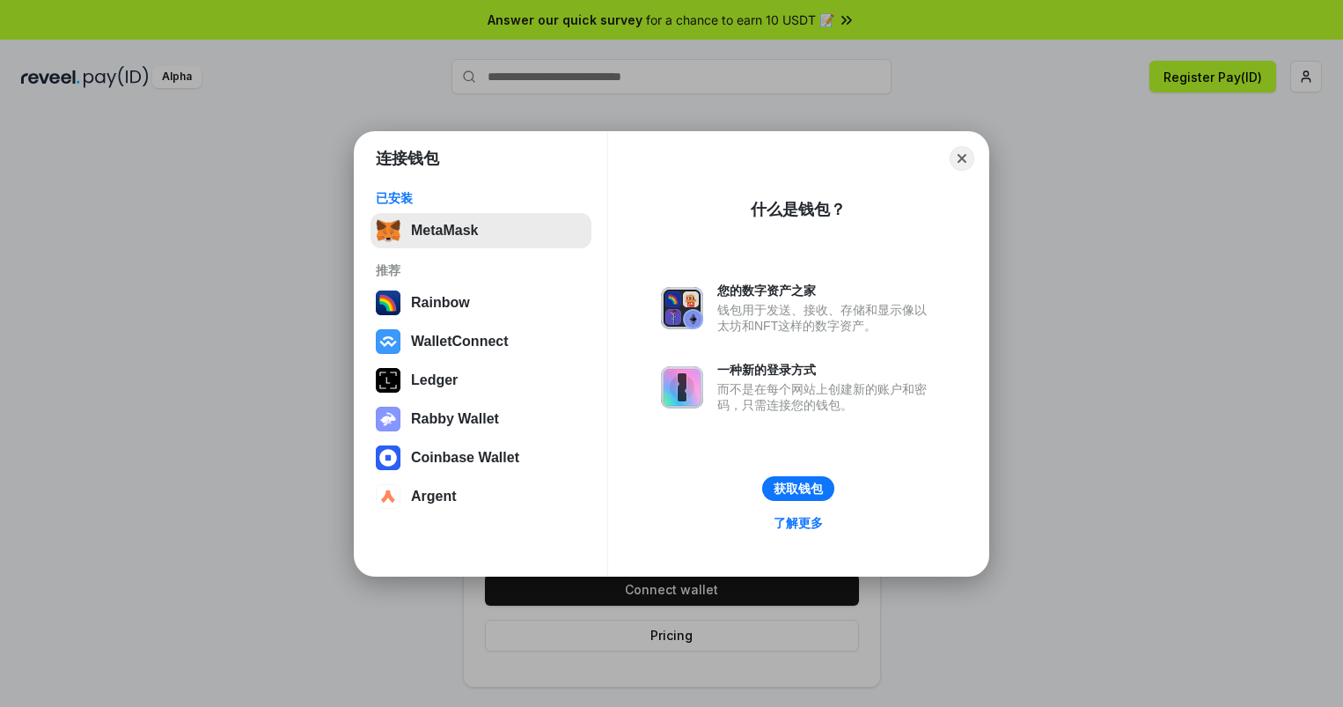  What do you see at coordinates (481, 198) in the screenshot?
I see `div: 已安装` at bounding box center [481, 198].